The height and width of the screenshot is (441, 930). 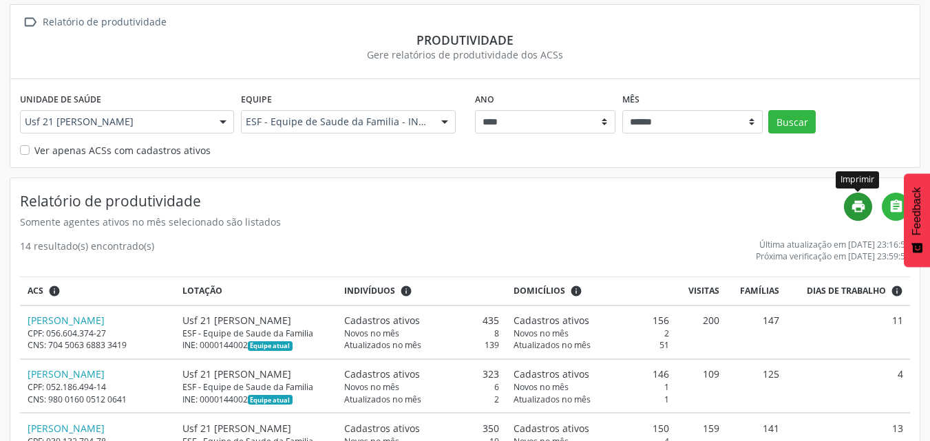 I want to click on div: Produtividade, so click(x=465, y=40).